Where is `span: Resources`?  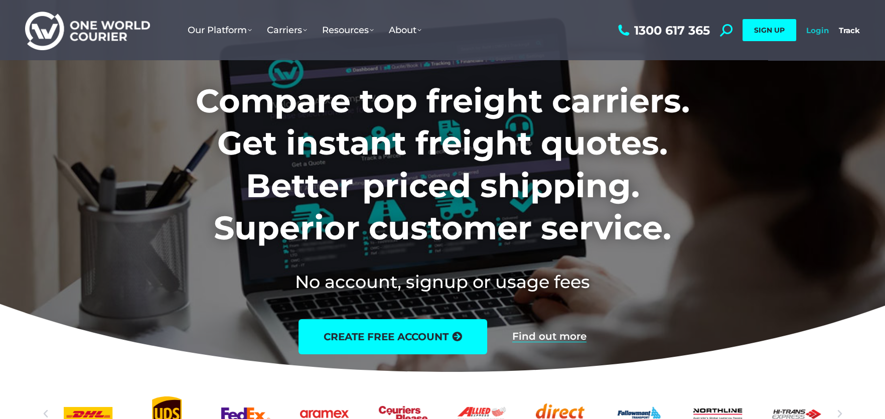
span: Resources is located at coordinates (348, 30).